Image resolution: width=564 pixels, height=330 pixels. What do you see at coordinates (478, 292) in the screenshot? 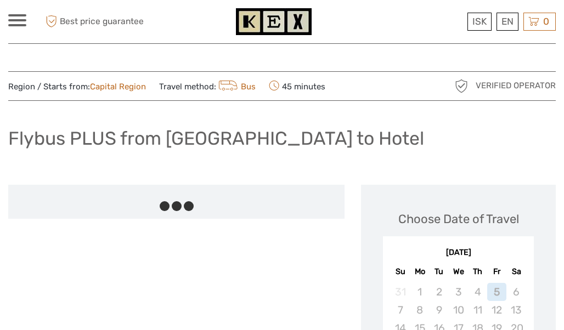
I see `div: Not available Thursday, September 4th, 2025` at bounding box center [478, 292].